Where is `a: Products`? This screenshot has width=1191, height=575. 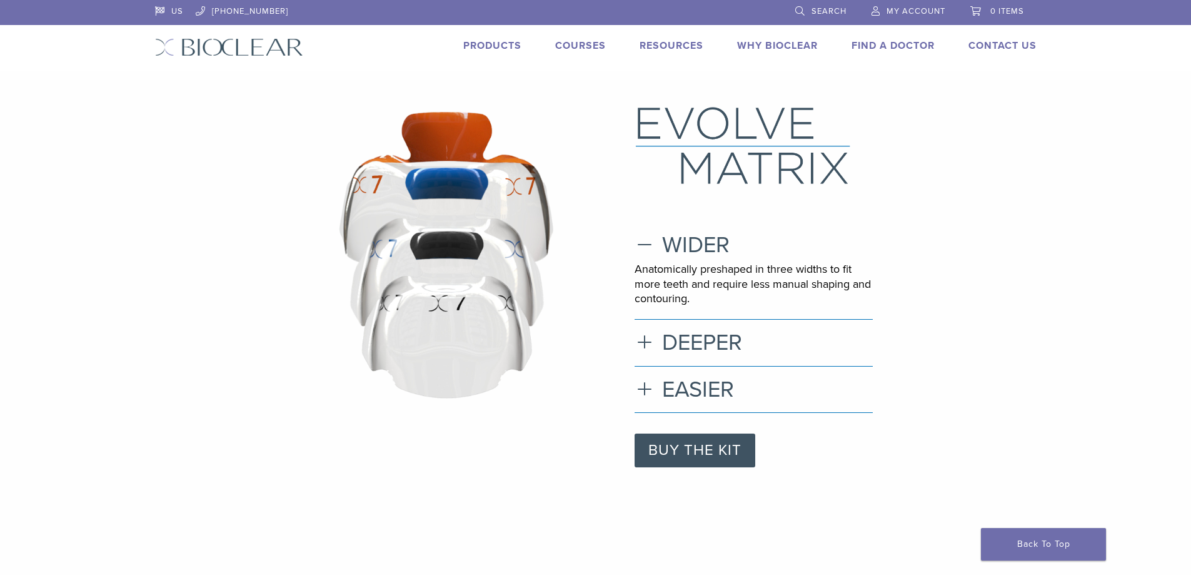 a: Products is located at coordinates (492, 46).